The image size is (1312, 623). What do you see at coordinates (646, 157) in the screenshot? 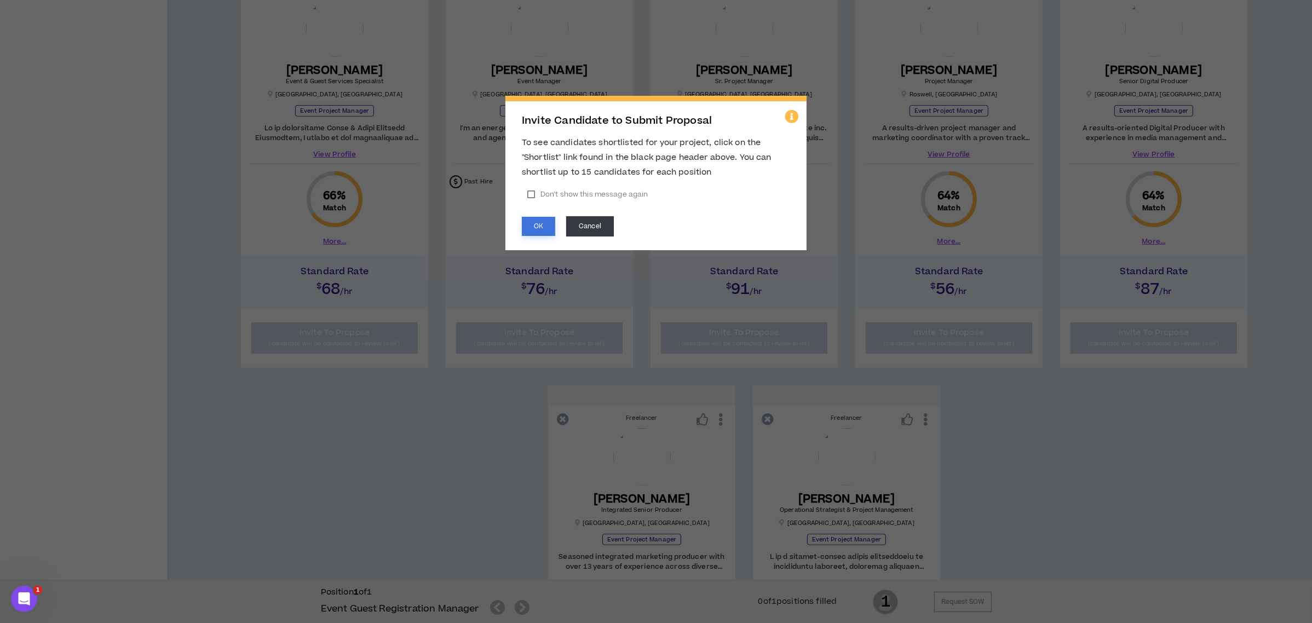
I see `span: To see candidates shortlisted for your project, click on the "Shortlist" link found in the black ...` at bounding box center [646, 157].